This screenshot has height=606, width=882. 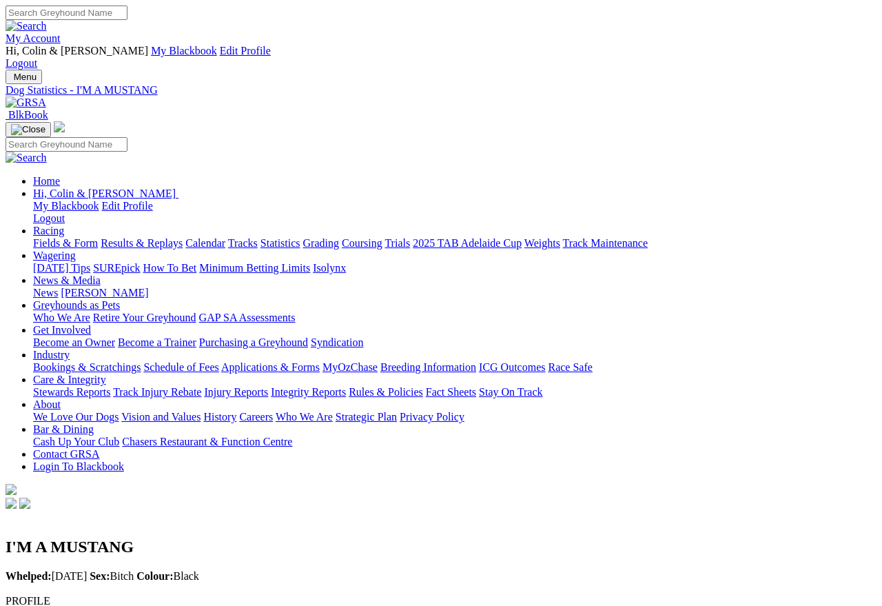 What do you see at coordinates (79, 466) in the screenshot?
I see `a: Login To Blackbook` at bounding box center [79, 466].